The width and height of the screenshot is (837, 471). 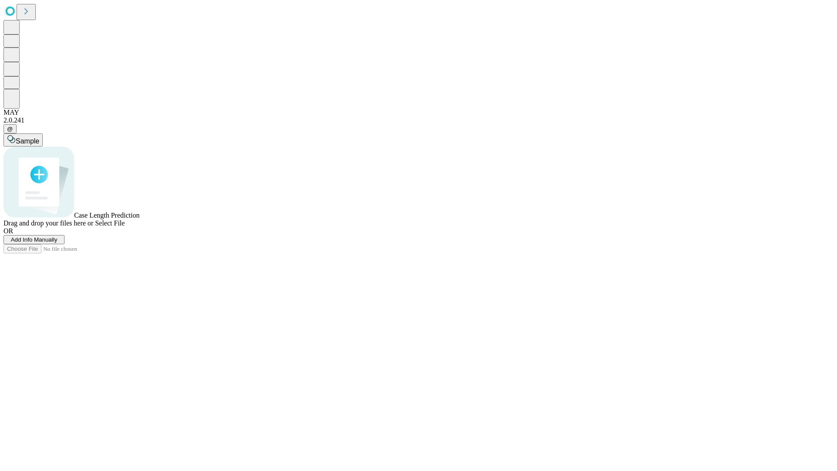 I want to click on span: OR, so click(x=8, y=231).